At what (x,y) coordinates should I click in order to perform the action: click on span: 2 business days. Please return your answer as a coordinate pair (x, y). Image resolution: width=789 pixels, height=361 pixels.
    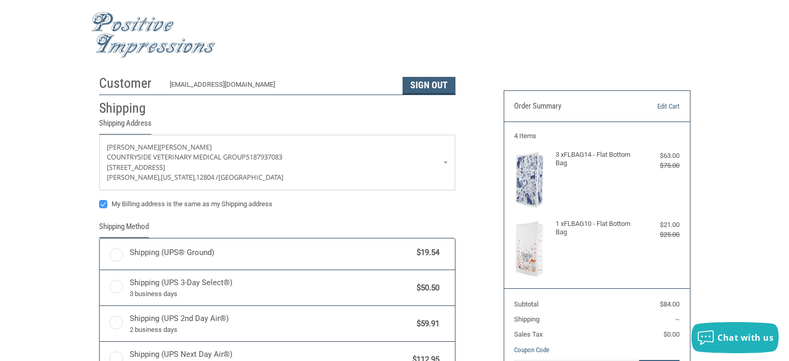
    Looking at the image, I should click on (271, 329).